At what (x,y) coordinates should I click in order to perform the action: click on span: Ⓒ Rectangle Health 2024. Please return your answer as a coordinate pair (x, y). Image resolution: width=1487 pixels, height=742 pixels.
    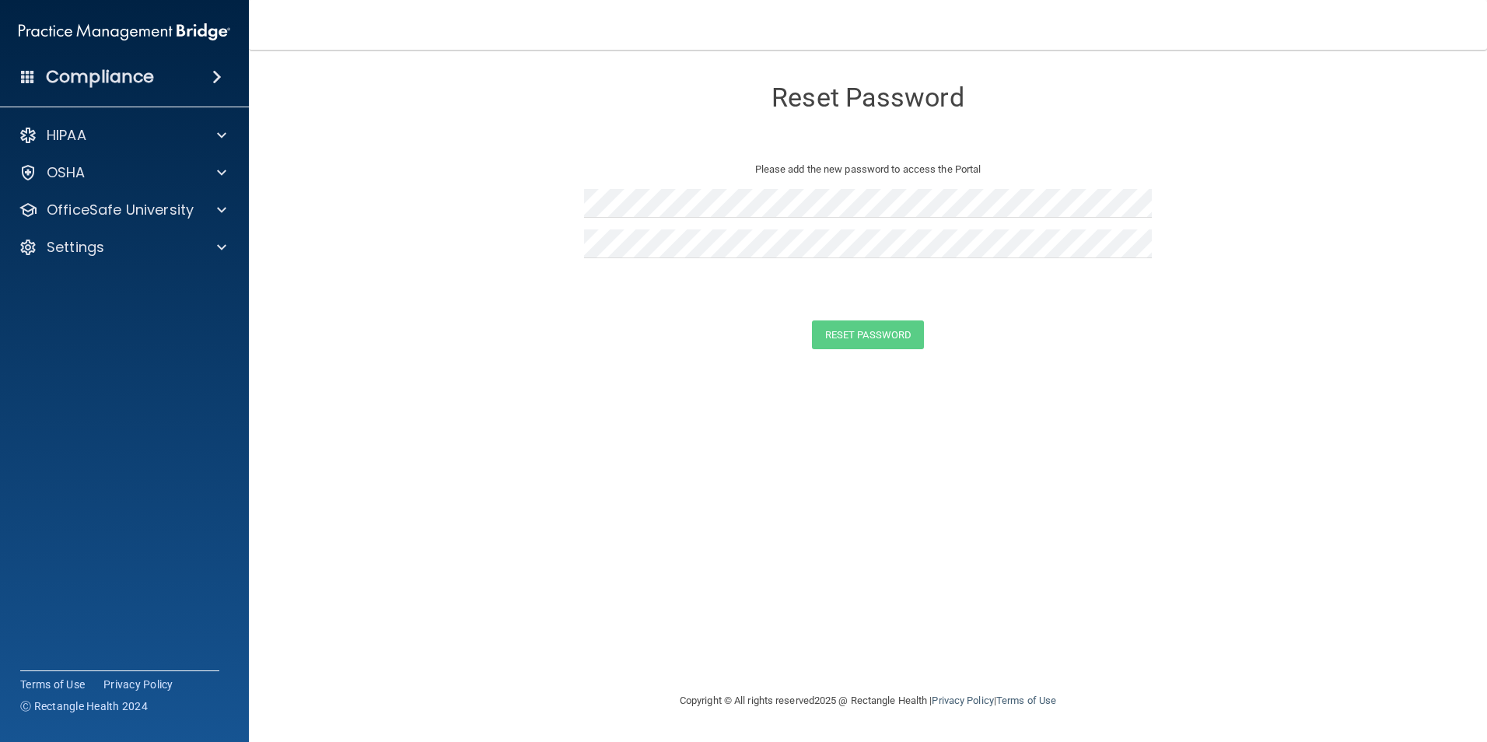
    Looking at the image, I should click on (84, 706).